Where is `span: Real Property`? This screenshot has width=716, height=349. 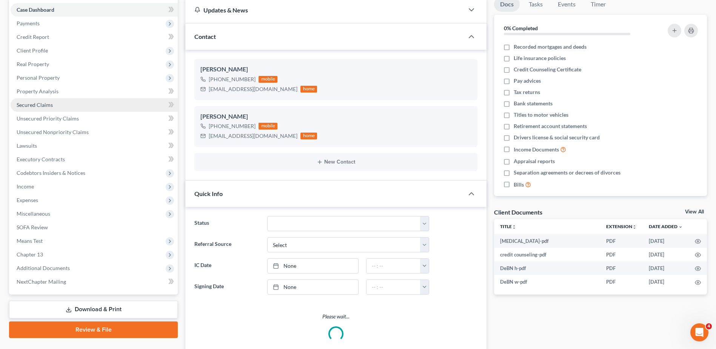
span: Real Property is located at coordinates (33, 64).